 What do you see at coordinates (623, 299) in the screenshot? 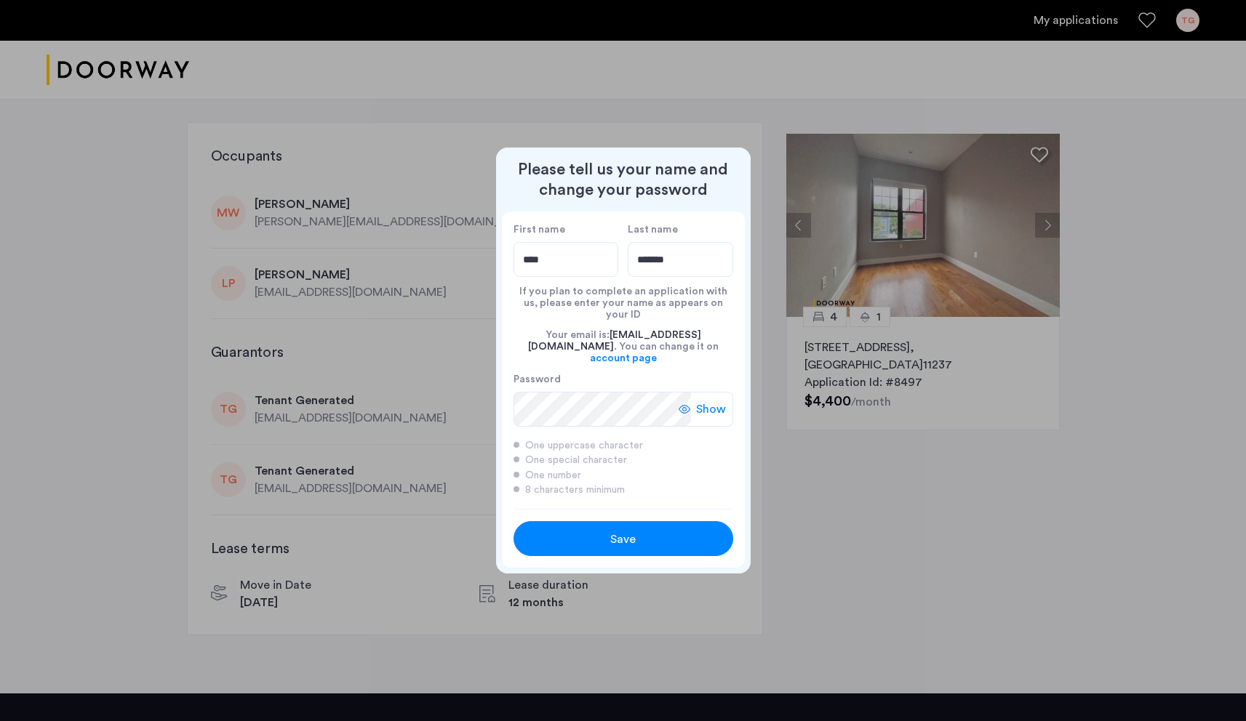
I see `div: If you plan to complete an application with us, please enter your name as appears on your ID` at bounding box center [623, 299].